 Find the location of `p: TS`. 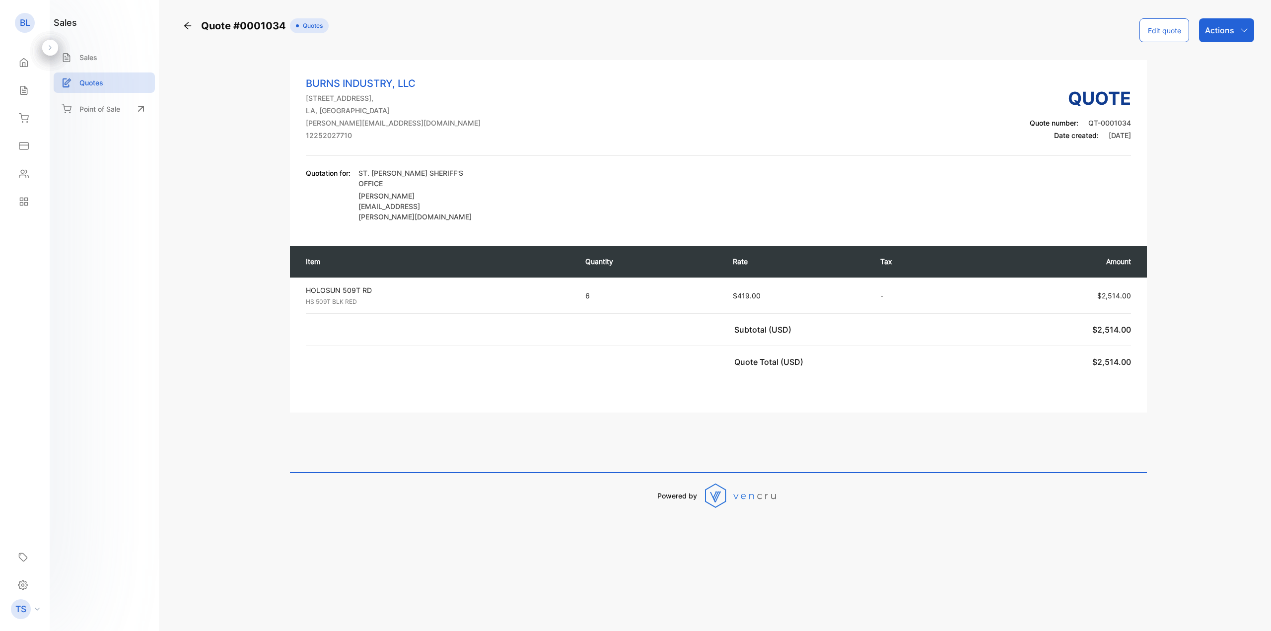

p: TS is located at coordinates (21, 609).